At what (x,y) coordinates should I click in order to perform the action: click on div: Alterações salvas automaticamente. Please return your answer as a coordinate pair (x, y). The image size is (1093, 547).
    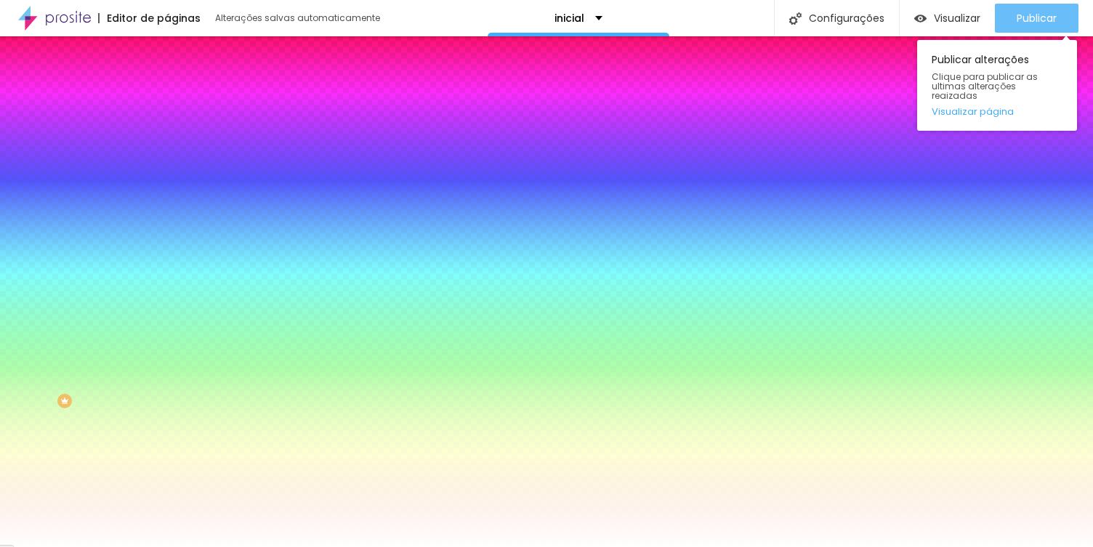
    Looking at the image, I should click on (299, 18).